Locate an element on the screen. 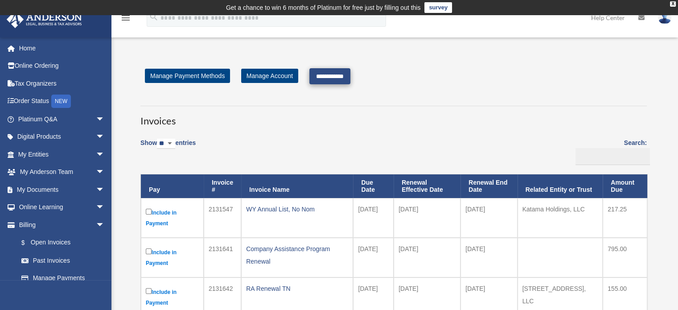 The height and width of the screenshot is (310, 678). th: Amount Due: activate to sort column ascending is located at coordinates (625, 186).